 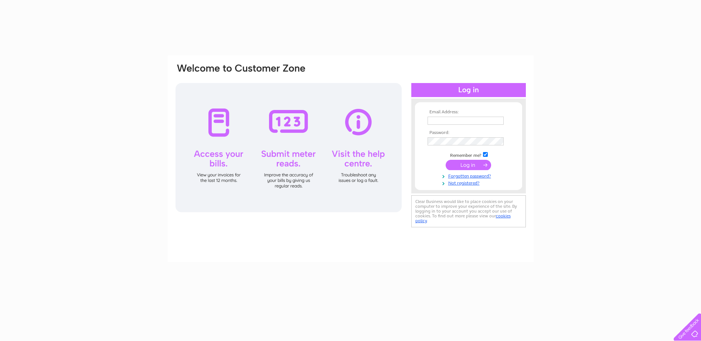 I want to click on input: Submit, so click(x=468, y=165).